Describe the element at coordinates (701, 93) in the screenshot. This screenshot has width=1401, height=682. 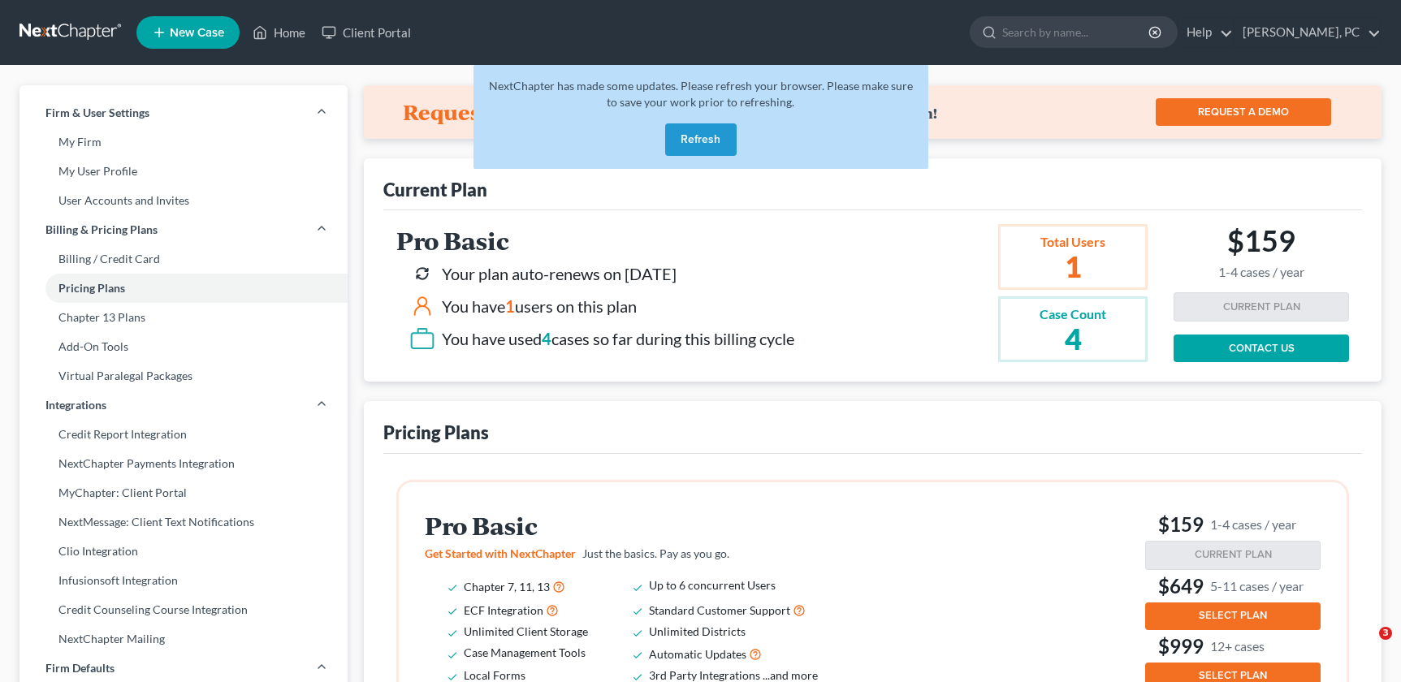
I see `span: NextChapter has made some updates. Please refresh your browser. Please make sure to save your wor...` at that location.